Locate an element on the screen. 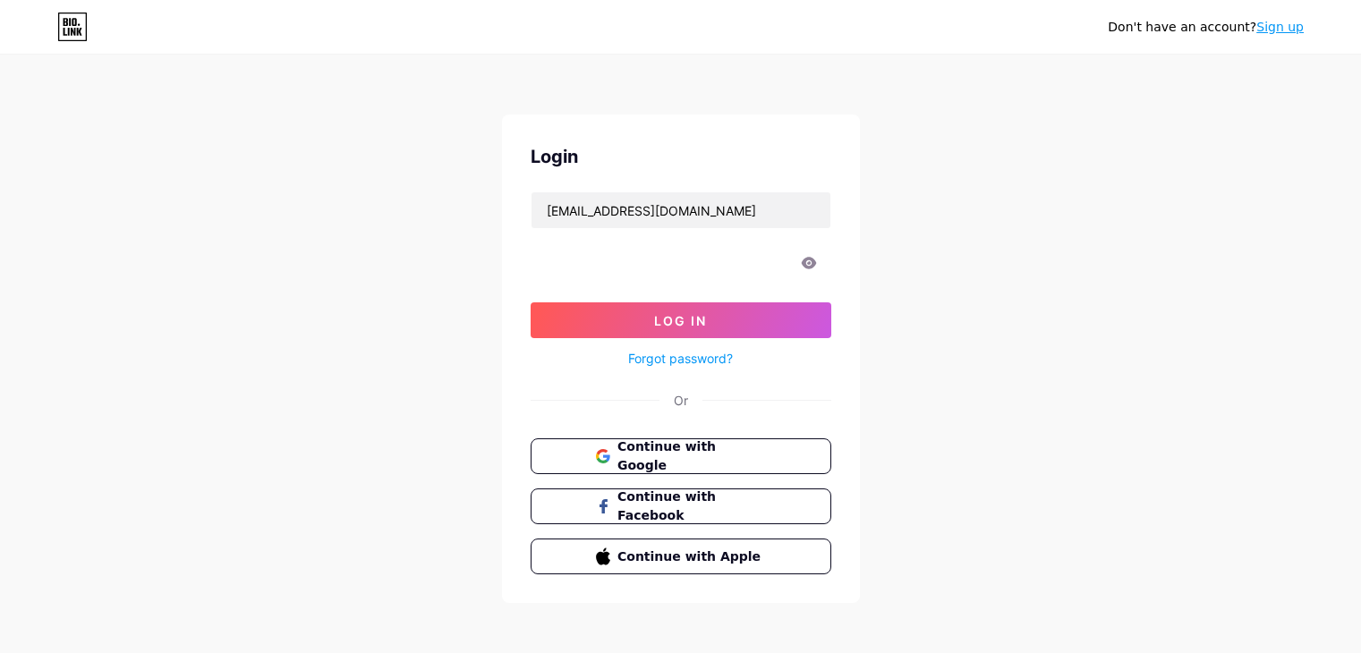  input: Username is located at coordinates (681, 210).